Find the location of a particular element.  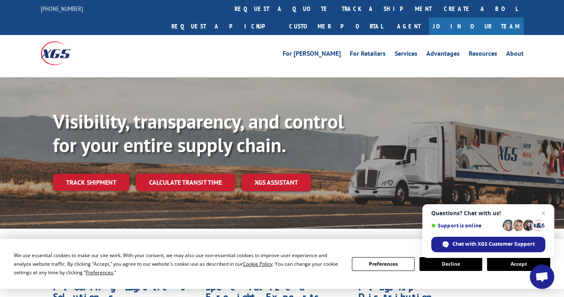

span: Support is online is located at coordinates (465, 225).